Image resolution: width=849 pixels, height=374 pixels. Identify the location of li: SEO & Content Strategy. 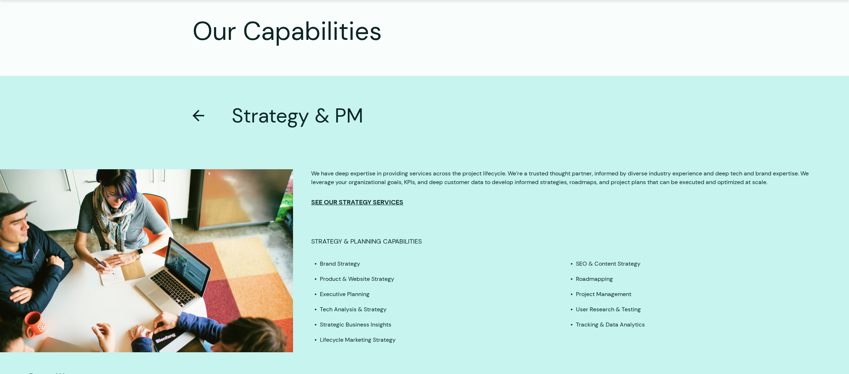
(701, 264).